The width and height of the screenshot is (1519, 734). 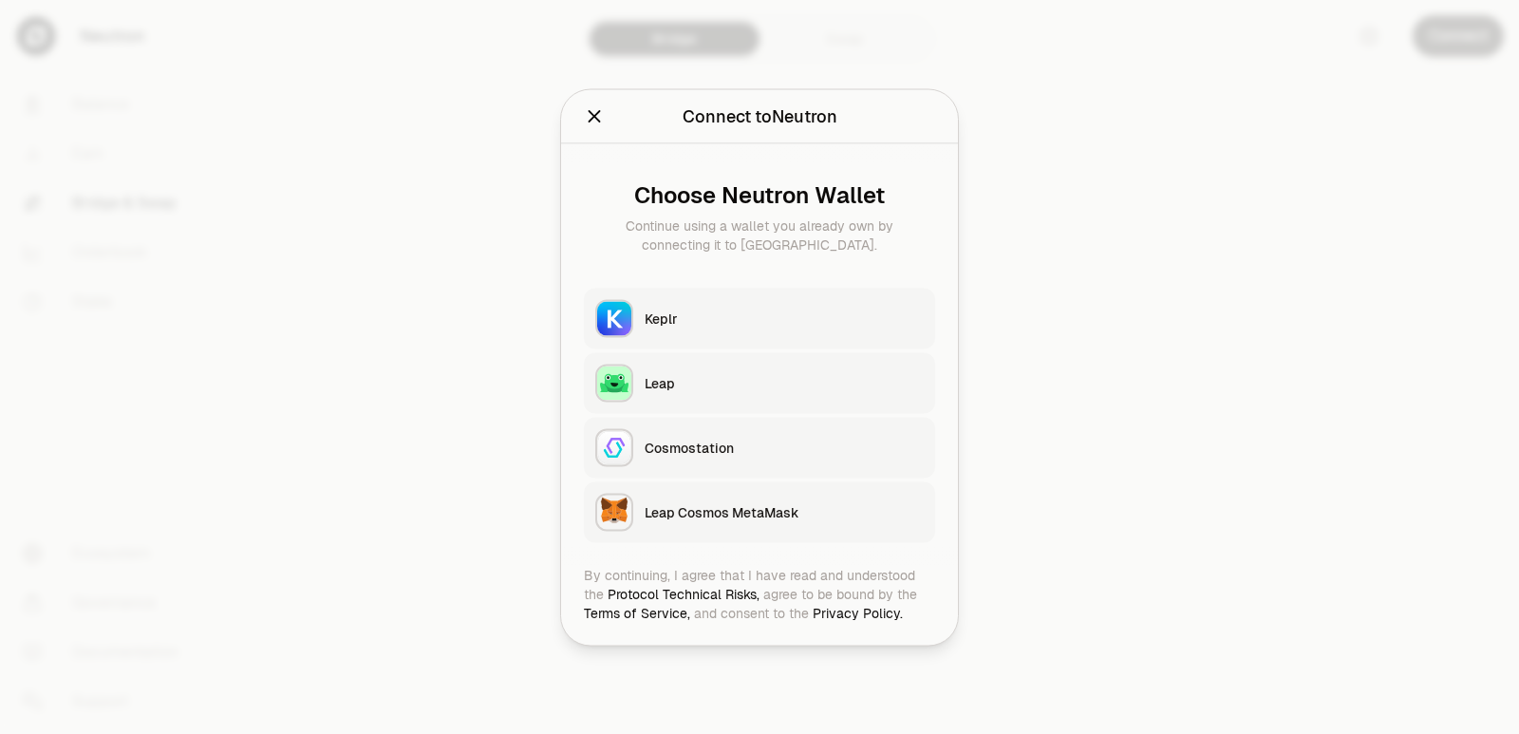 I want to click on a: Protocol Technical Risks,, so click(x=684, y=593).